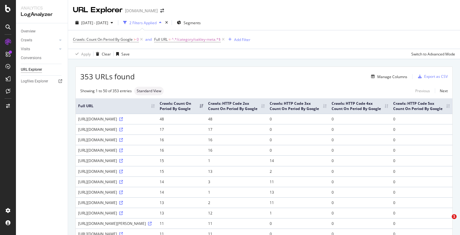  Describe the element at coordinates (161, 39) in the screenshot. I see `span: Full URL` at that location.